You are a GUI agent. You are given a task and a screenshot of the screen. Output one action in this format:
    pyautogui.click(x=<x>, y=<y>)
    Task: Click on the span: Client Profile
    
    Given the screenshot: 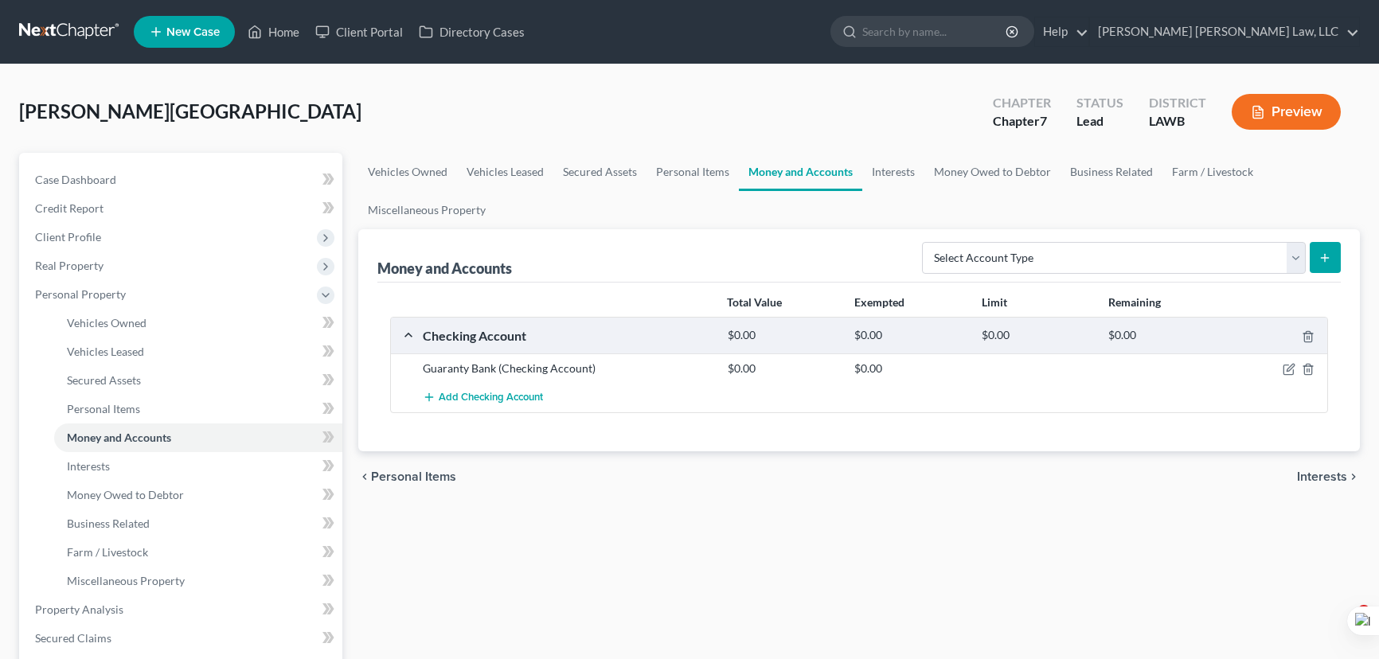 What is the action you would take?
    pyautogui.click(x=68, y=236)
    